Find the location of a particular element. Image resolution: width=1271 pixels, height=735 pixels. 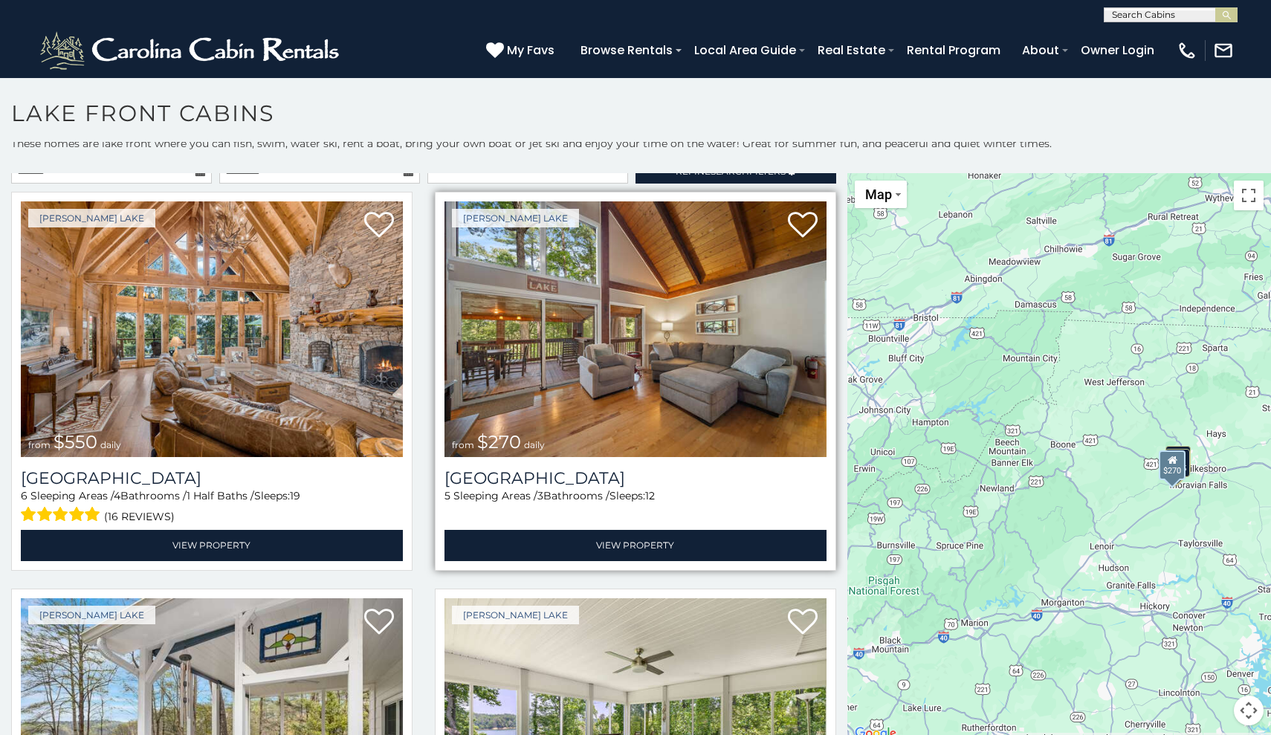

span: $550 is located at coordinates (75, 441).